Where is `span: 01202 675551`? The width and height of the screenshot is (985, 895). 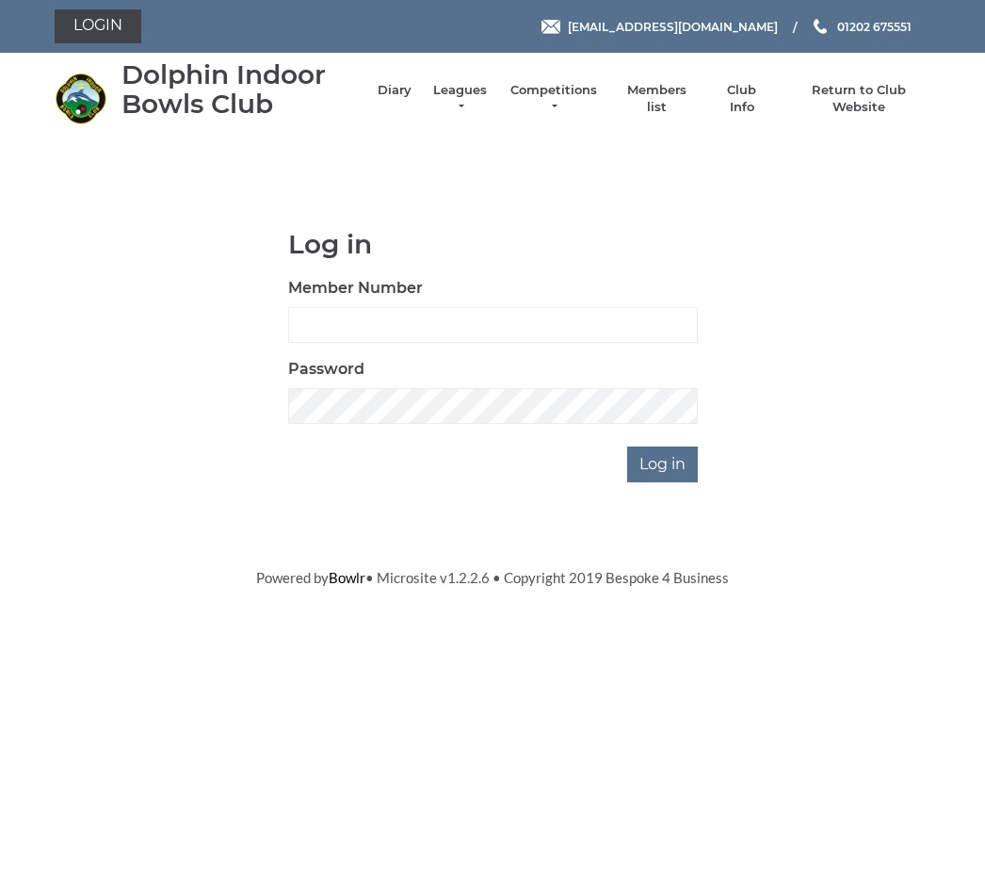 span: 01202 675551 is located at coordinates (874, 25).